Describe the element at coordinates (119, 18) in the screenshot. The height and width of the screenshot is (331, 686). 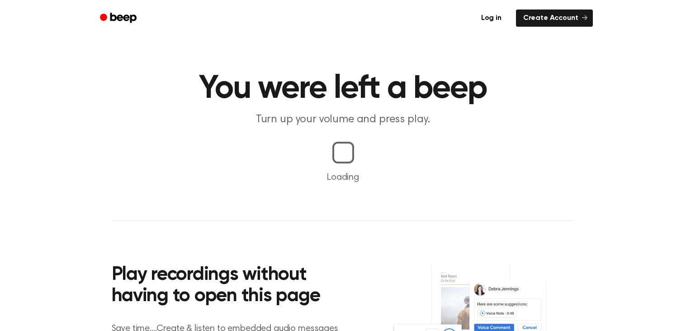
I see `a: Beep` at that location.